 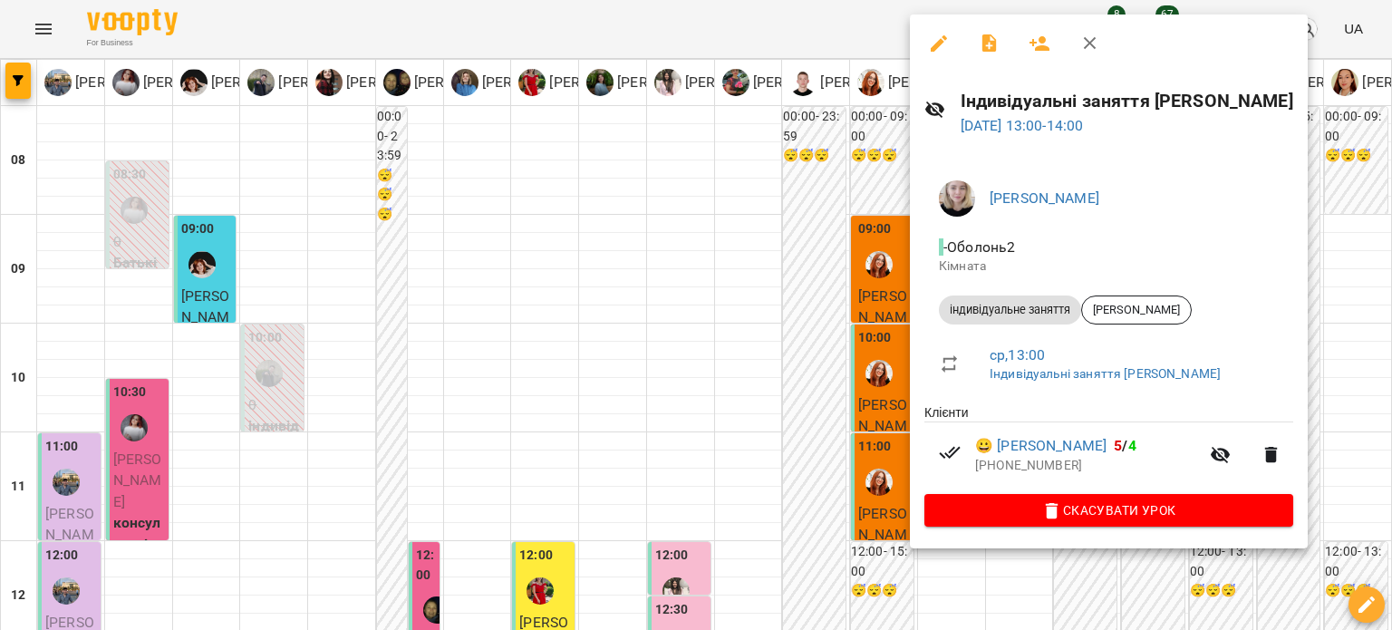 I want to click on ul: Клієнти, so click(x=1108, y=449).